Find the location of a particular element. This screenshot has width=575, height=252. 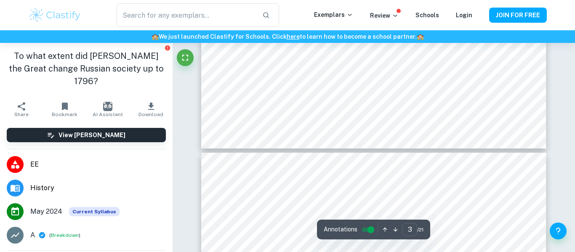

button: JOIN FOR FREE is located at coordinates (517, 15).